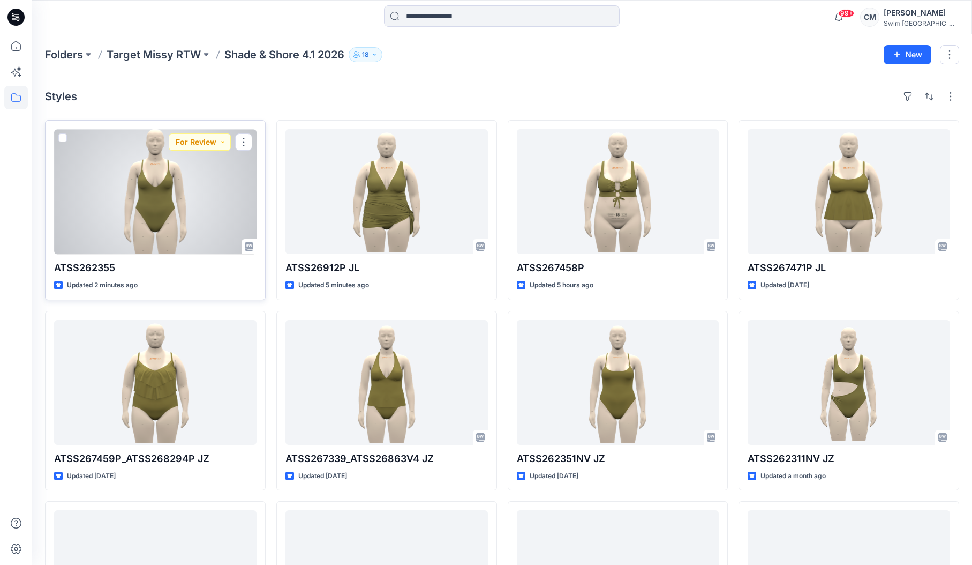 The image size is (972, 565). I want to click on h4: Styles, so click(61, 96).